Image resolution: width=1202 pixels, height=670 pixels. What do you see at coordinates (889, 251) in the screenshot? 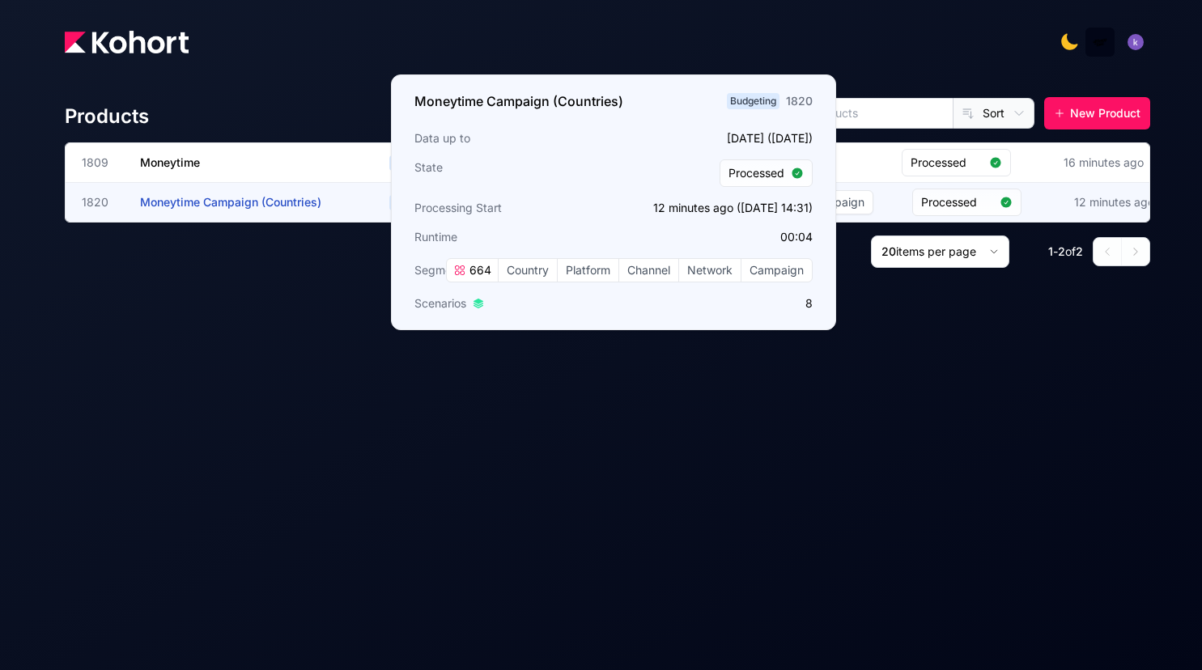
I see `span: 20` at bounding box center [889, 251].